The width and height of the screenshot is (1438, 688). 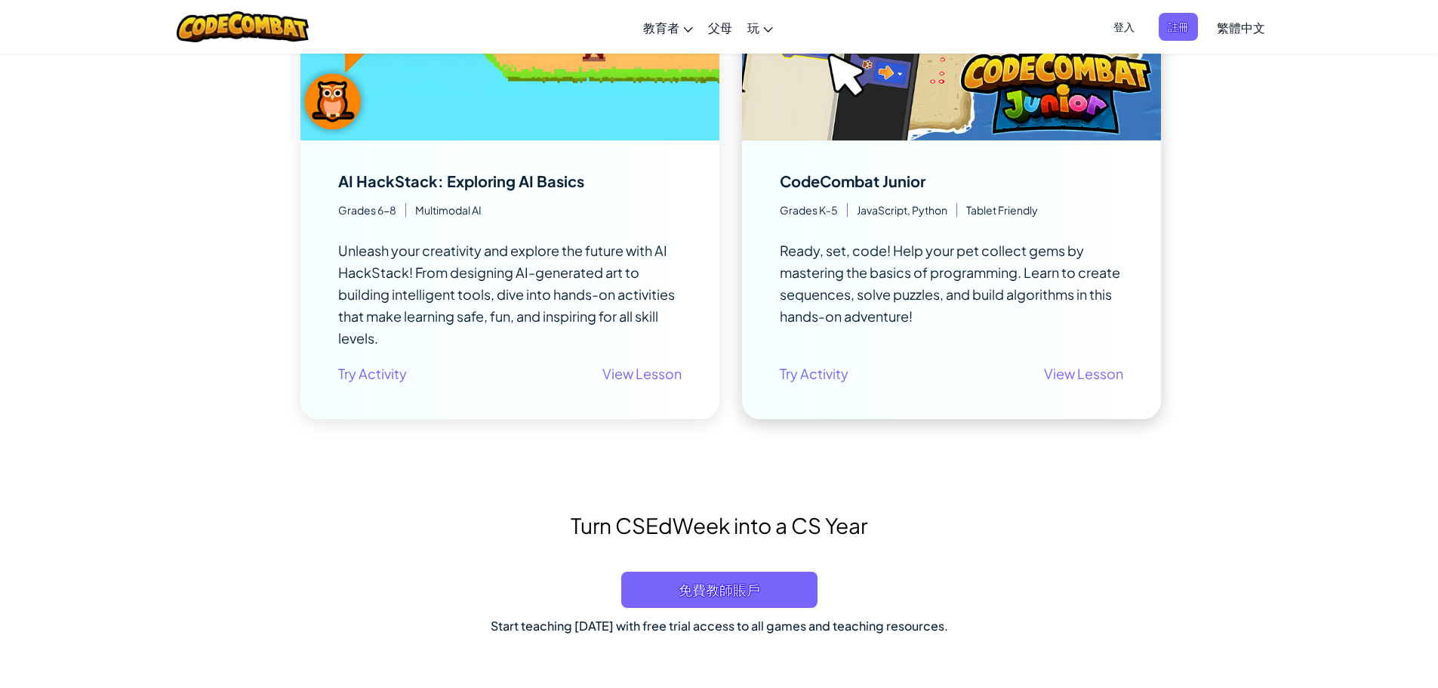 What do you see at coordinates (719, 590) in the screenshot?
I see `span: 免費教師賬戶` at bounding box center [719, 590].